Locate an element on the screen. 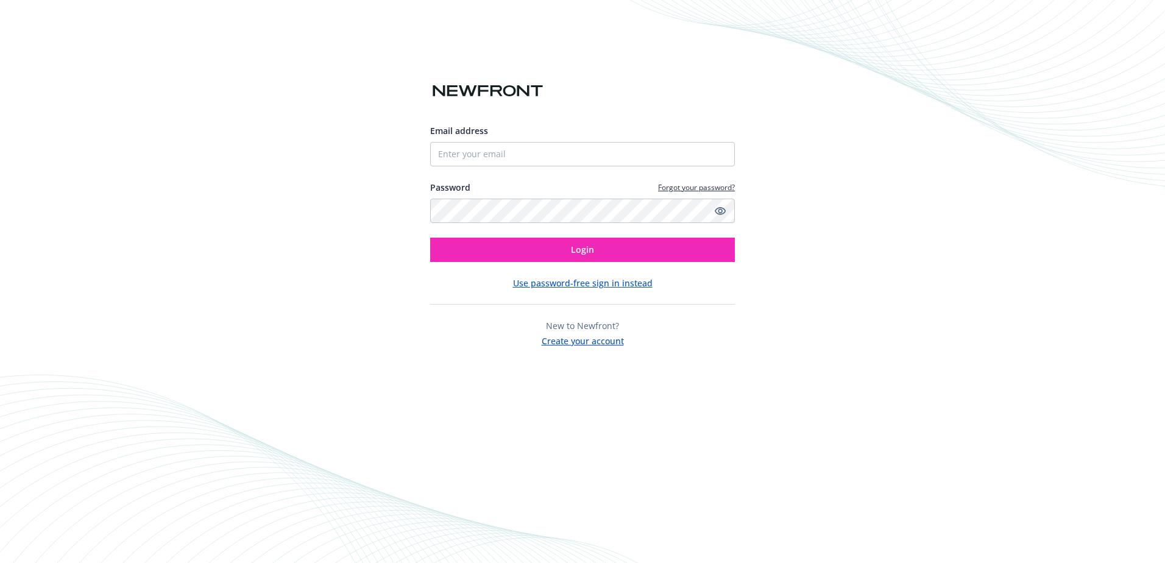  input: Enter your password is located at coordinates (583, 211).